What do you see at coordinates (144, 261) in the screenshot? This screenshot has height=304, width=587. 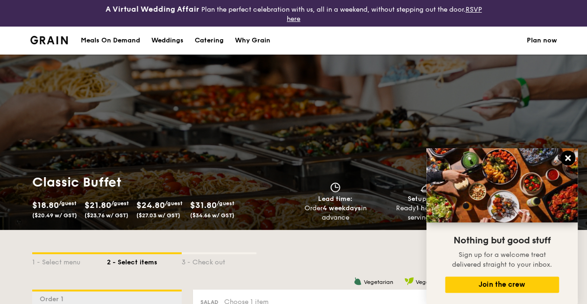 I see `div: 2 - Select items` at bounding box center [144, 261].